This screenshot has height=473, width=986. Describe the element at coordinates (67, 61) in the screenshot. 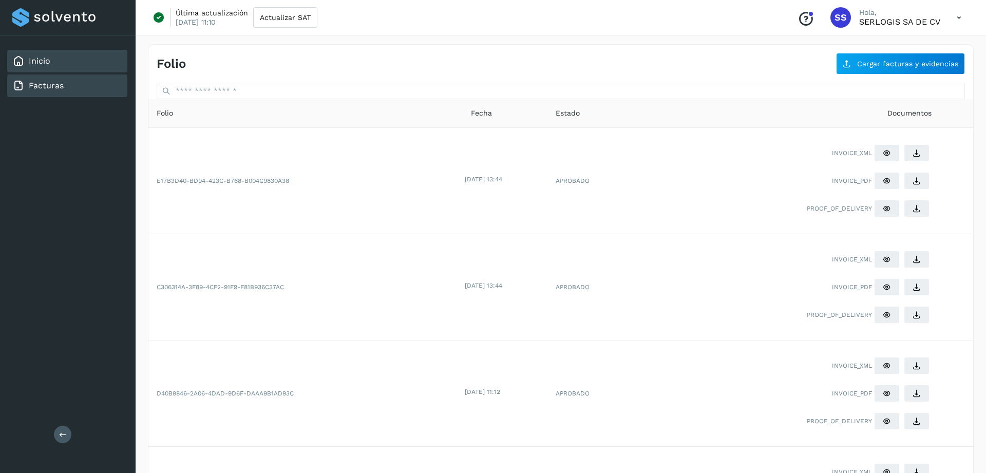

I see `div: Inicio` at that location.